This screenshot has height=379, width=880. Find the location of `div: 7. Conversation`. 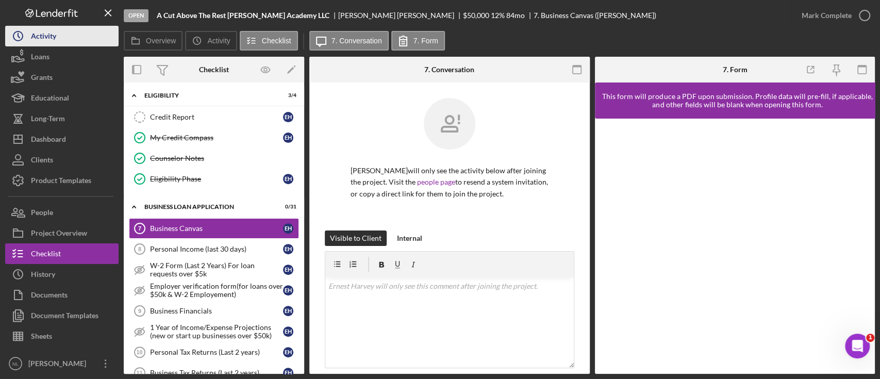

div: 7. Conversation is located at coordinates (449, 70).